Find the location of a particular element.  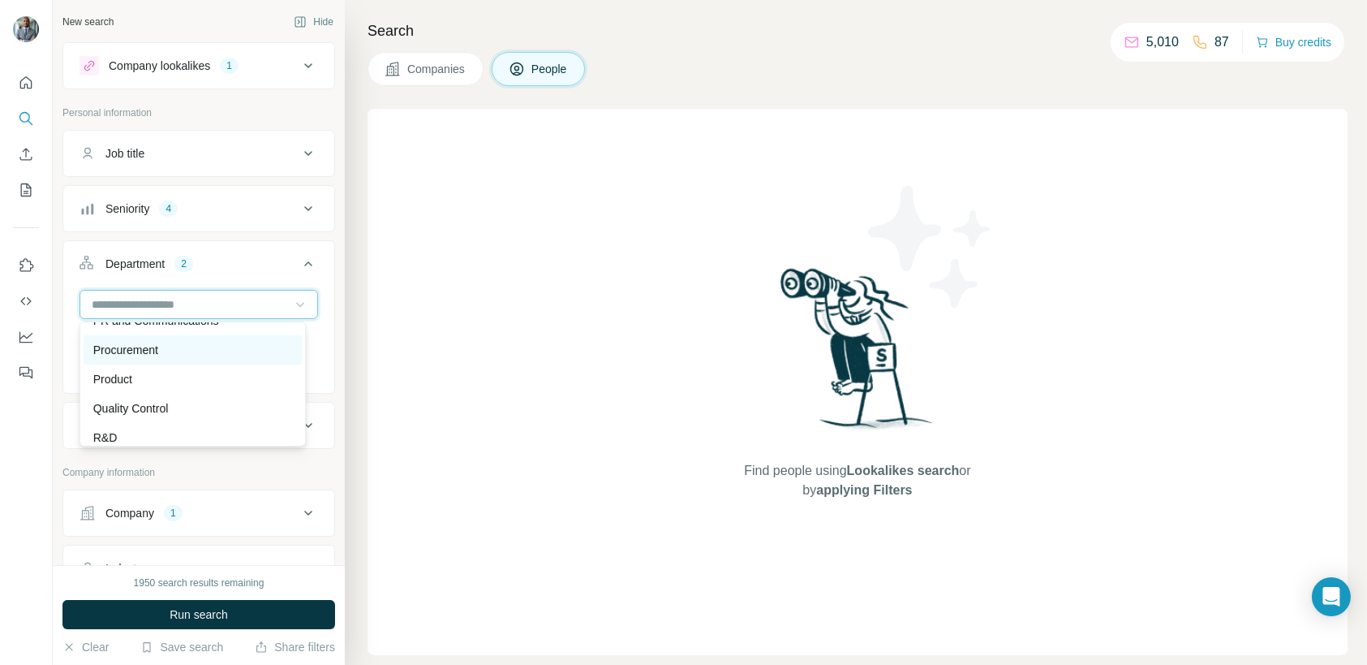

button: Clear is located at coordinates (85, 647).